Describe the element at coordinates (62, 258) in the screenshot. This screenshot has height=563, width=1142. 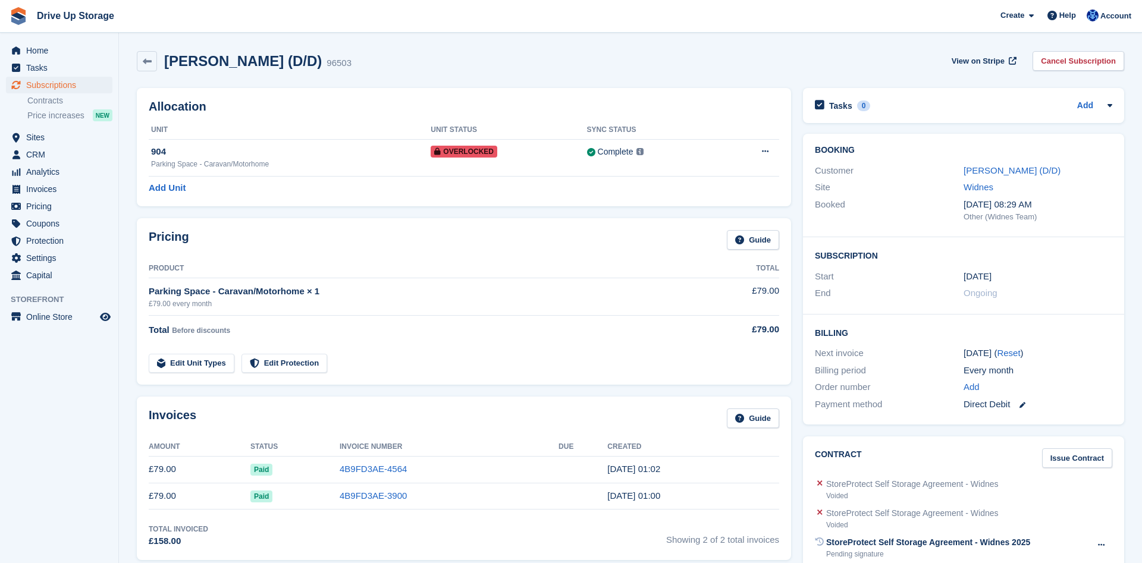
I see `span: Settings` at that location.